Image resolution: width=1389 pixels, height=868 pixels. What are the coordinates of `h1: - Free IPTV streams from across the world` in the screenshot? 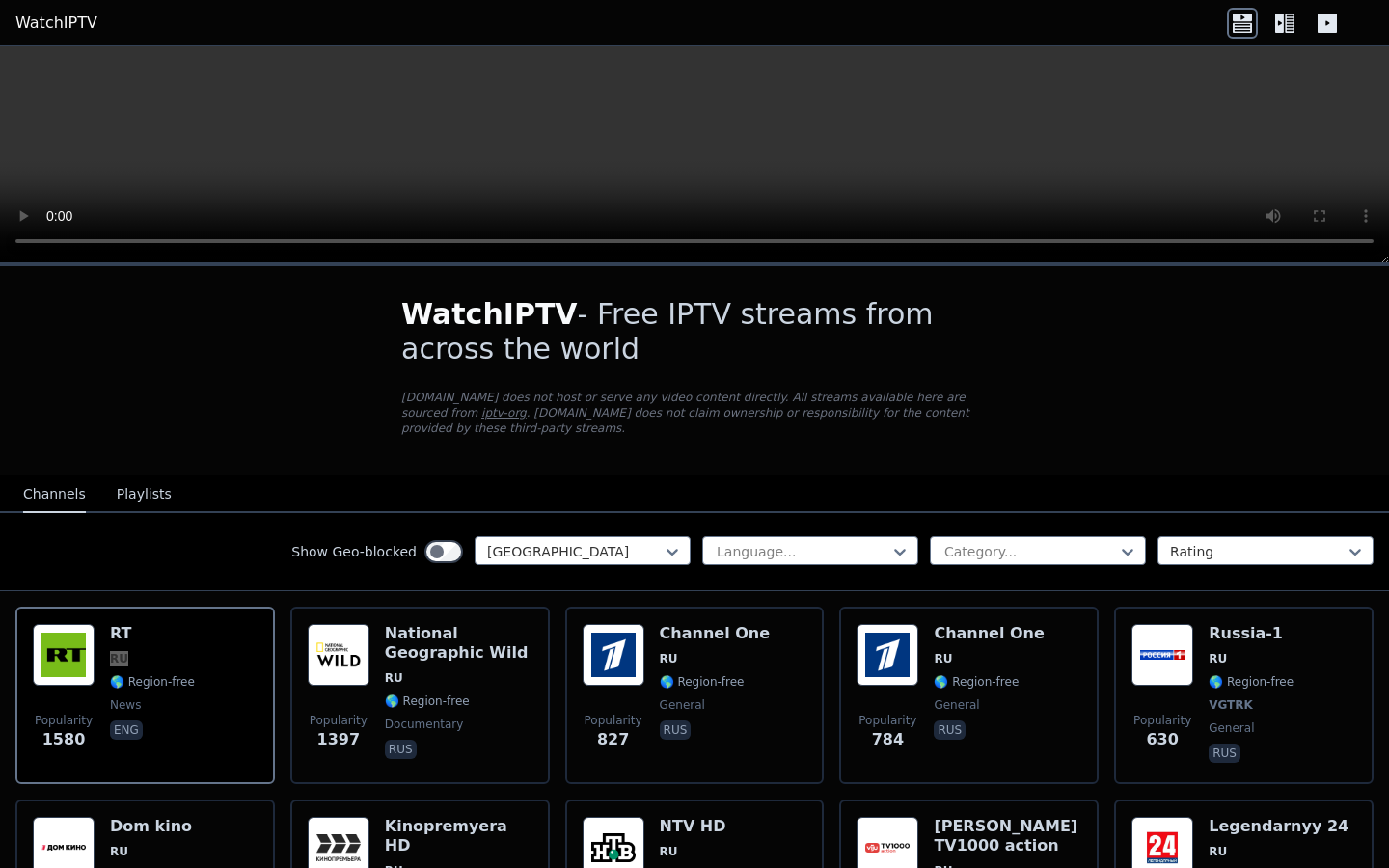 It's located at (694, 332).